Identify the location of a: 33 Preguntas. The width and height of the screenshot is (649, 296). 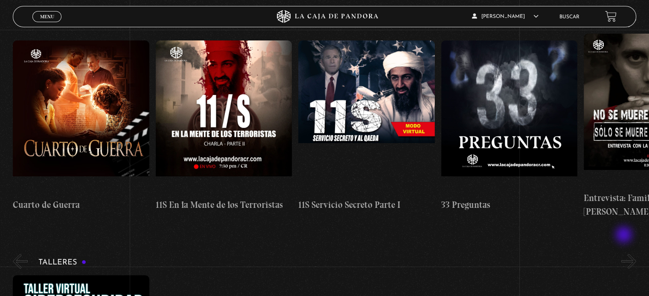
(509, 126).